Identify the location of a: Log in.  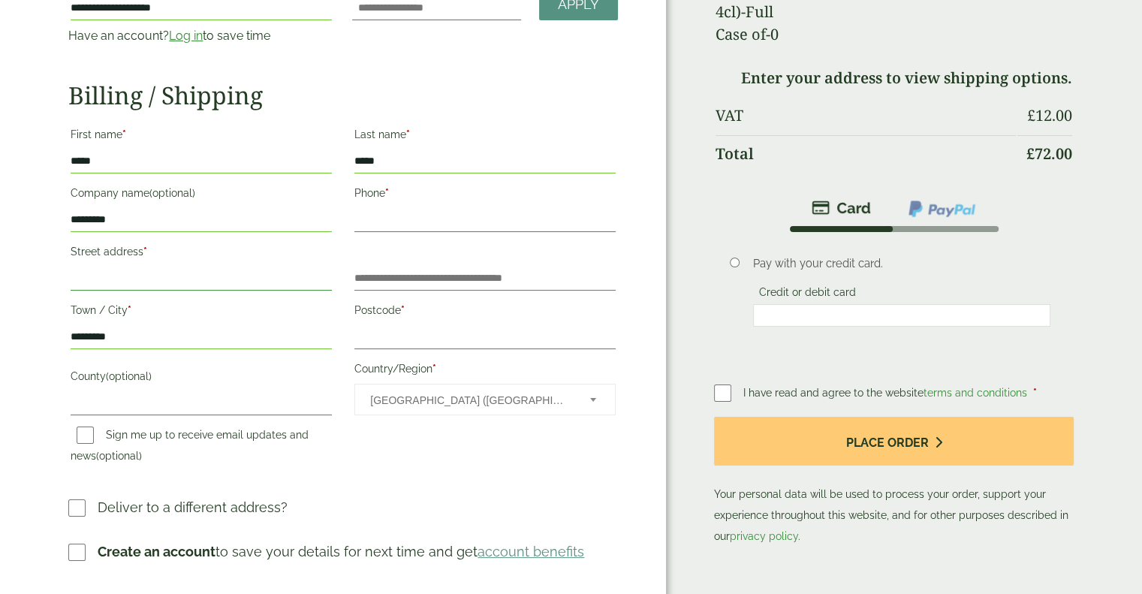
(186, 35).